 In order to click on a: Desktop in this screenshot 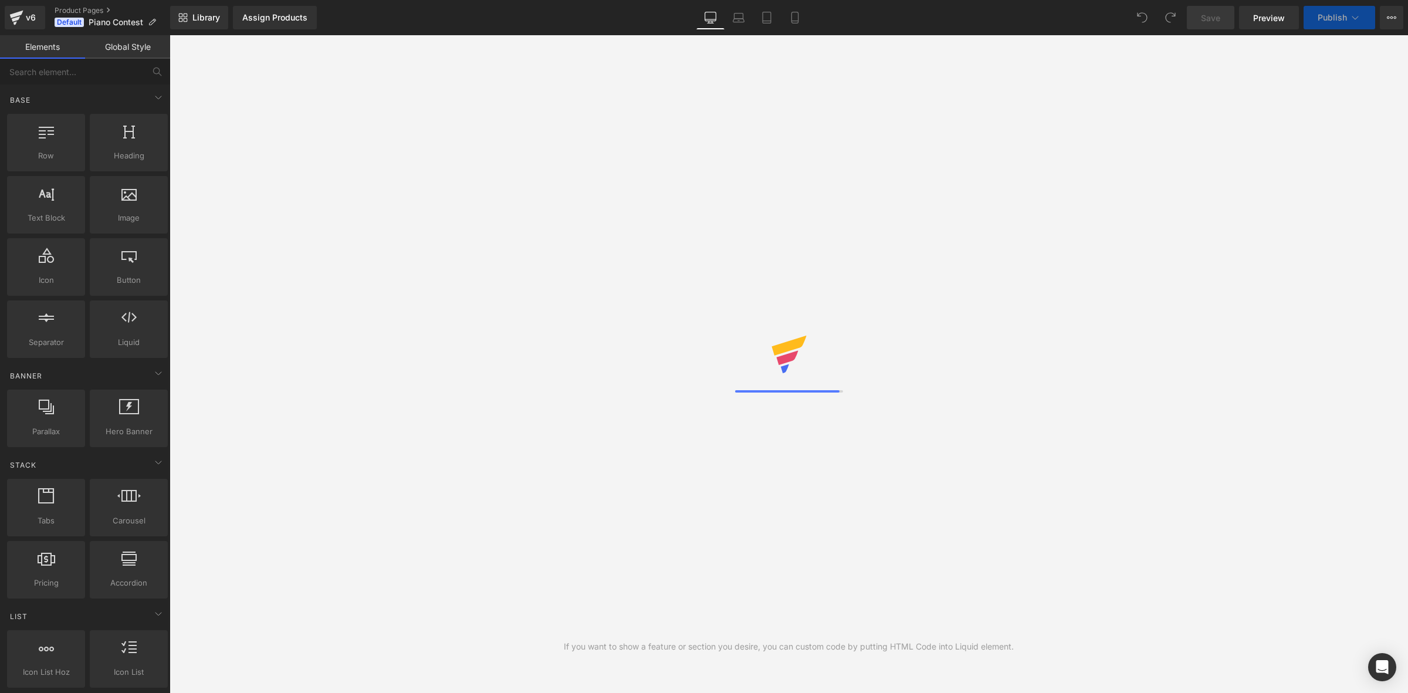, I will do `click(711, 18)`.